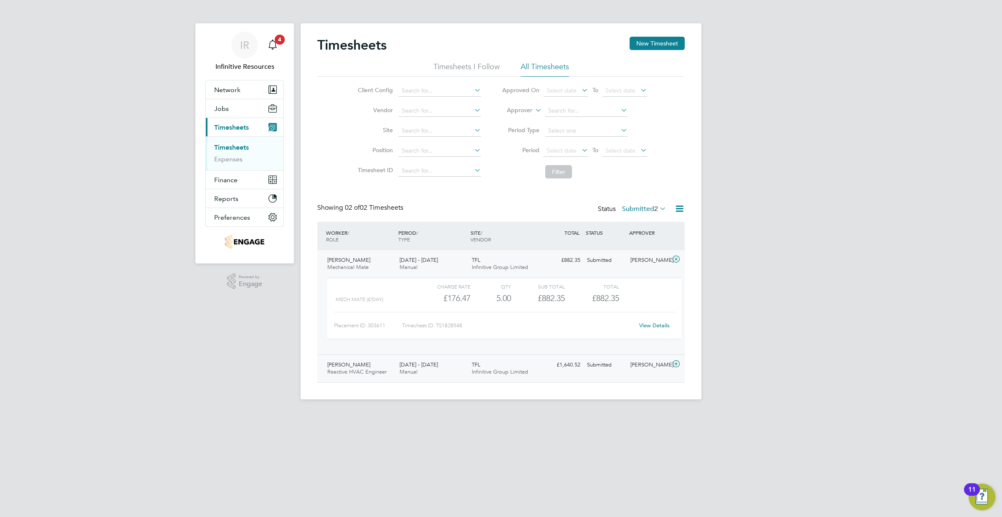  I want to click on a: 4, so click(273, 45).